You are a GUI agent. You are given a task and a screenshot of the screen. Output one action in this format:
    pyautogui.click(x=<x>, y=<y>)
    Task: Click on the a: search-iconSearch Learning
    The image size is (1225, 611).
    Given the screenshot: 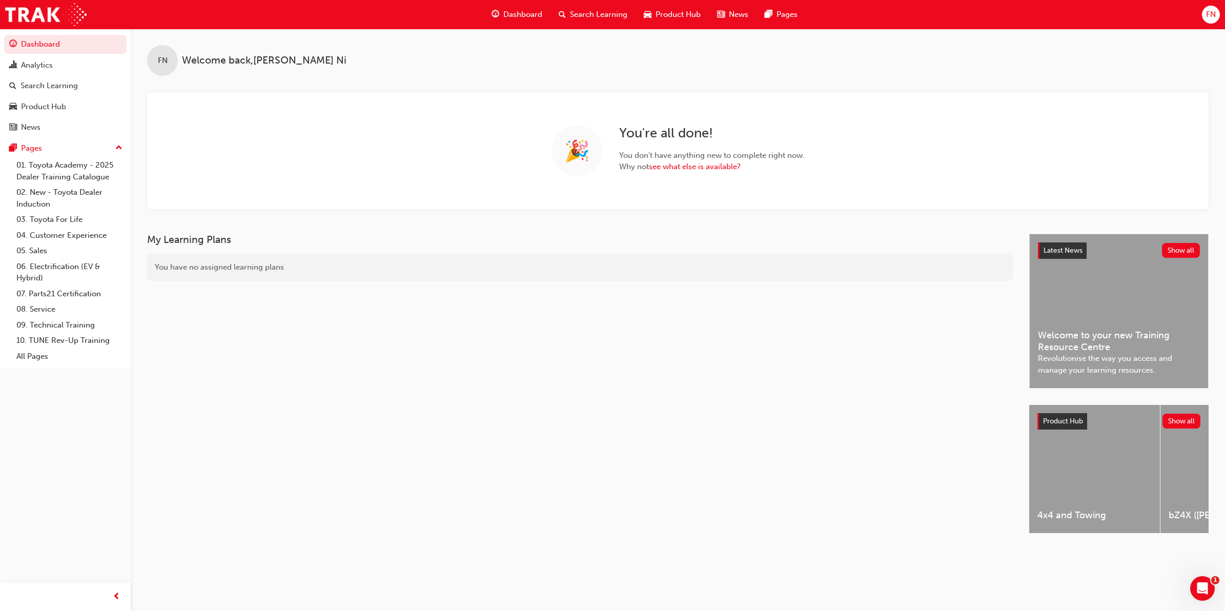 What is the action you would take?
    pyautogui.click(x=593, y=14)
    